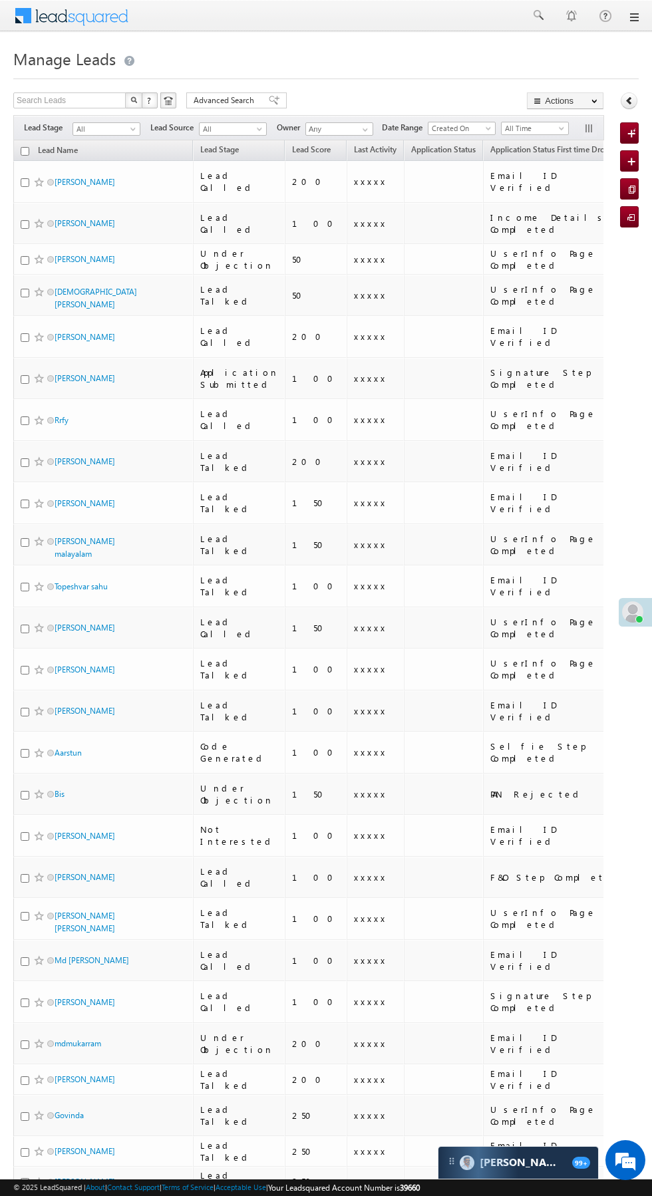 The height and width of the screenshot is (1196, 652). What do you see at coordinates (311, 149) in the screenshot?
I see `span: Lead Score` at bounding box center [311, 149].